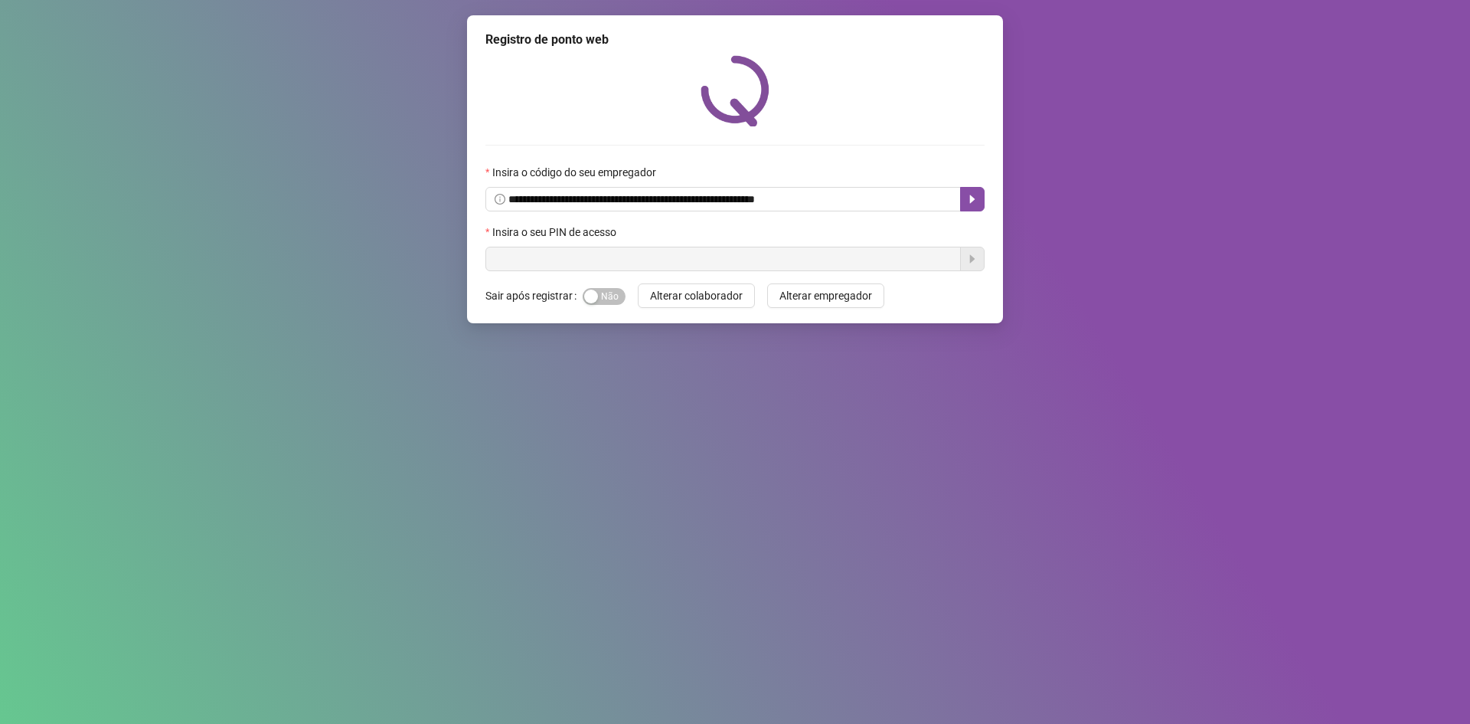 The height and width of the screenshot is (724, 1470). I want to click on img: QRPoint, so click(735, 90).